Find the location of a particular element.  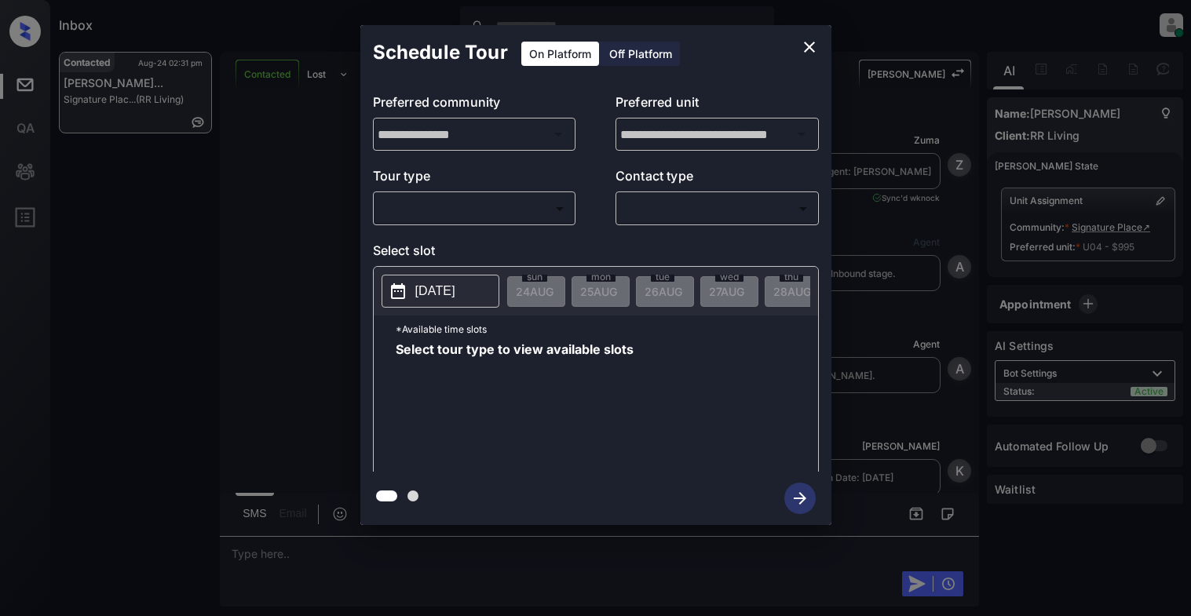

div: Off Platform is located at coordinates (641, 53).